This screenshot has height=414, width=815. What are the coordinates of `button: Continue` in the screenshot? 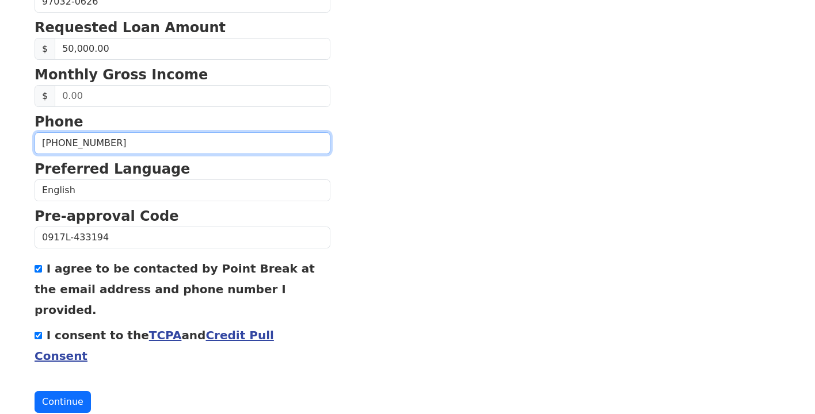 It's located at (63, 402).